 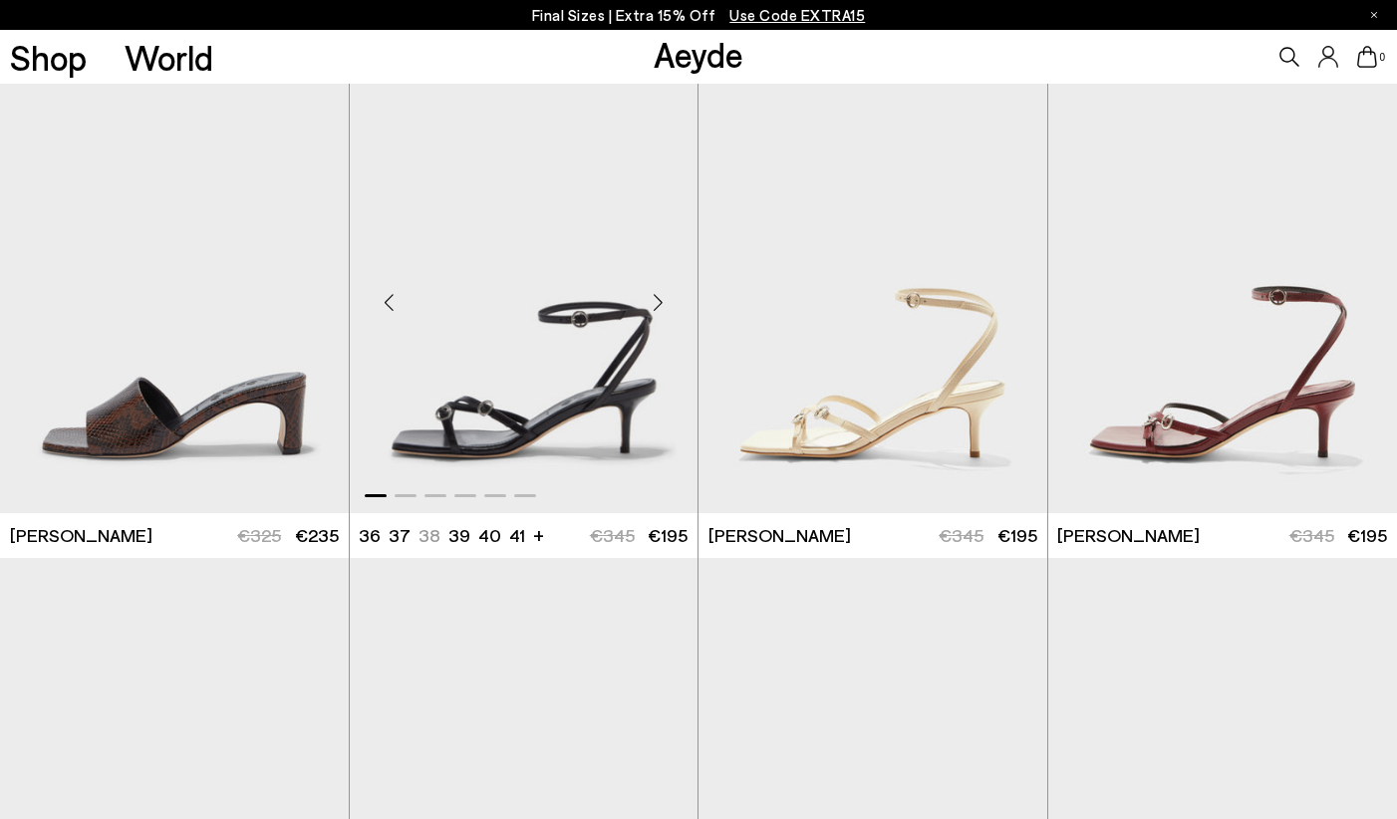 What do you see at coordinates (489, 535) in the screenshot?
I see `li: 40` at bounding box center [489, 535].